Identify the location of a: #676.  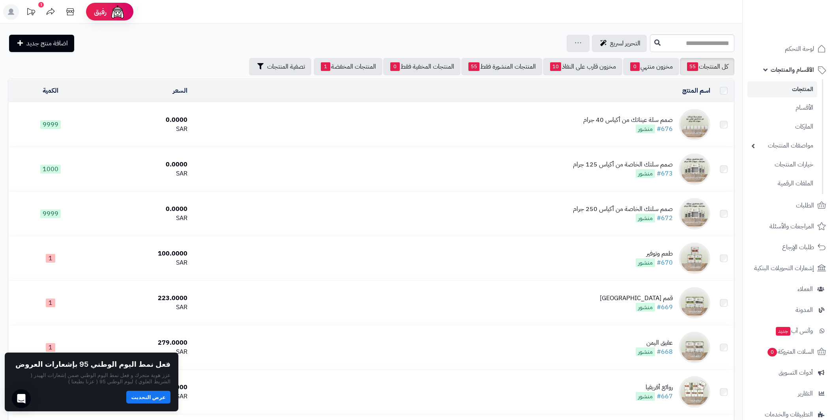
(664, 129).